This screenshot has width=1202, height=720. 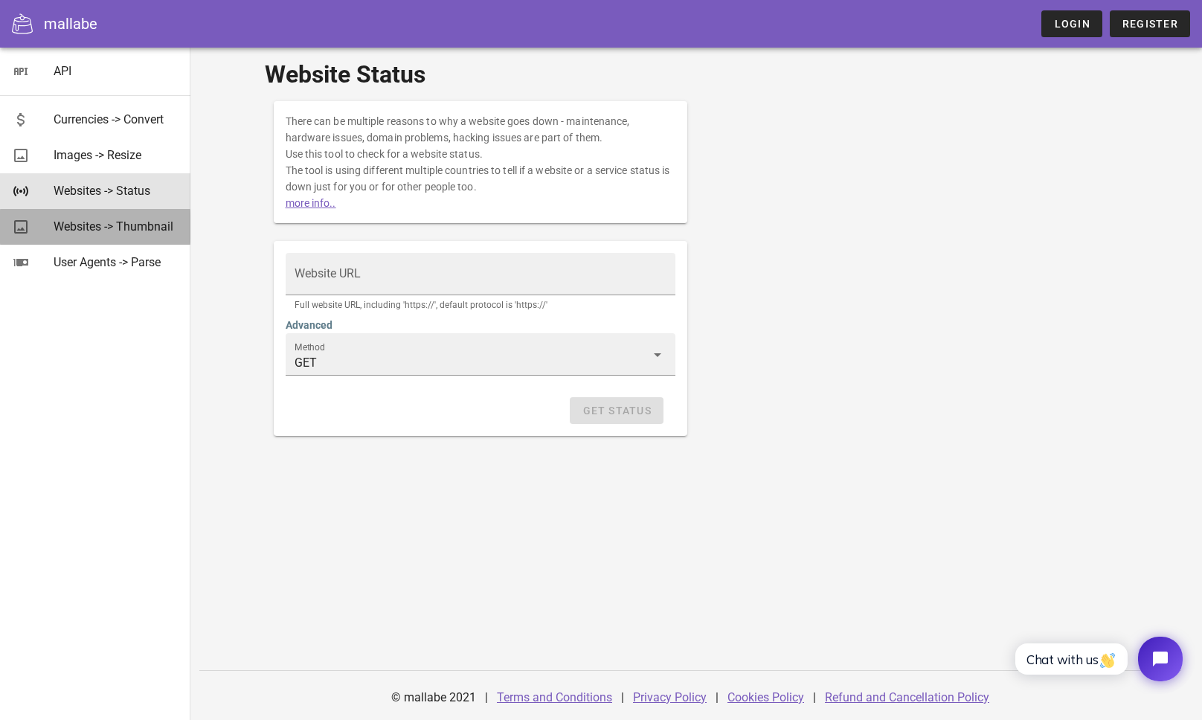 I want to click on a: Privacy Policy, so click(x=669, y=697).